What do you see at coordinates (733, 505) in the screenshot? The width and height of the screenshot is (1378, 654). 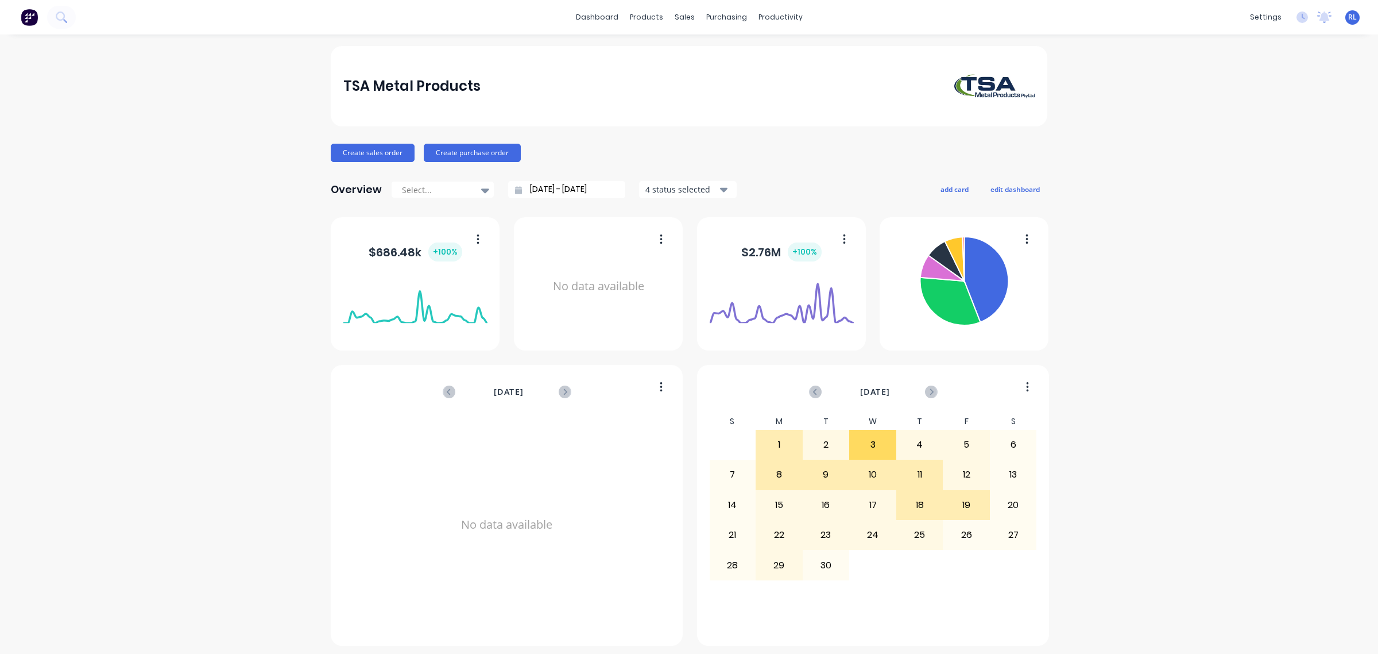 I see `div: 14` at bounding box center [733, 505].